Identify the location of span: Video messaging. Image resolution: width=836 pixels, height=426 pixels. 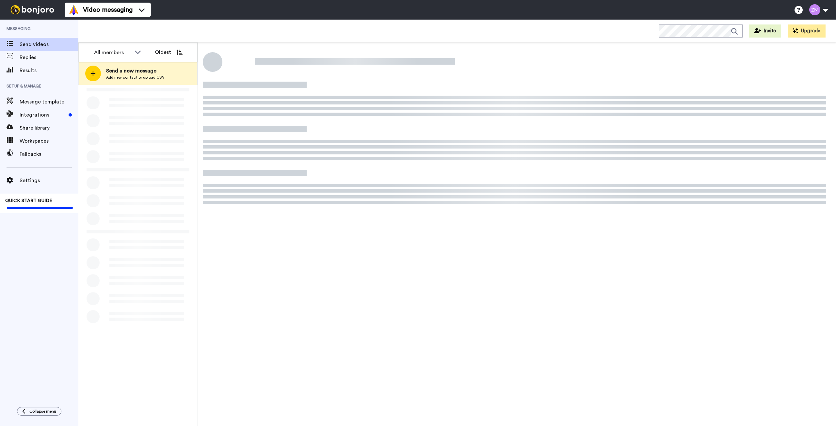
(108, 10).